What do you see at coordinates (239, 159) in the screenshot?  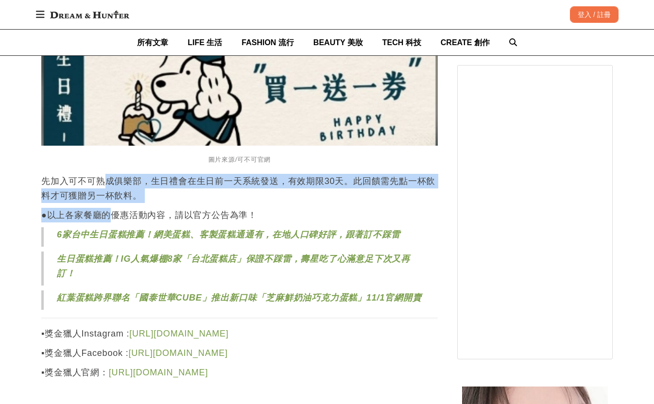 I see `span: 圖片來源/可不可官網` at bounding box center [239, 159].